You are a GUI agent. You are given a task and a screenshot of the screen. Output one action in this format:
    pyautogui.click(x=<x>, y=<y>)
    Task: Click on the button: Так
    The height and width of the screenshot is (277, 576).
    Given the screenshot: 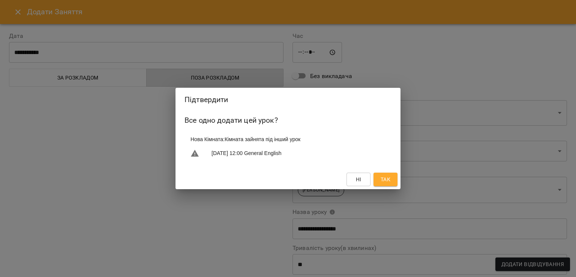 What is the action you would take?
    pyautogui.click(x=386, y=179)
    